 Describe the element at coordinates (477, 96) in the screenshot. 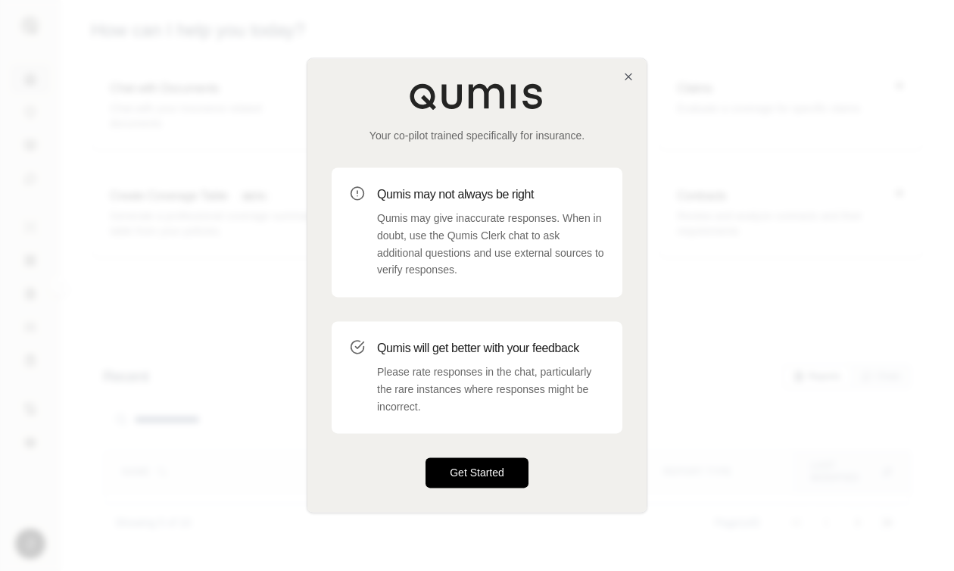

I see `img: Qumis Logo` at that location.